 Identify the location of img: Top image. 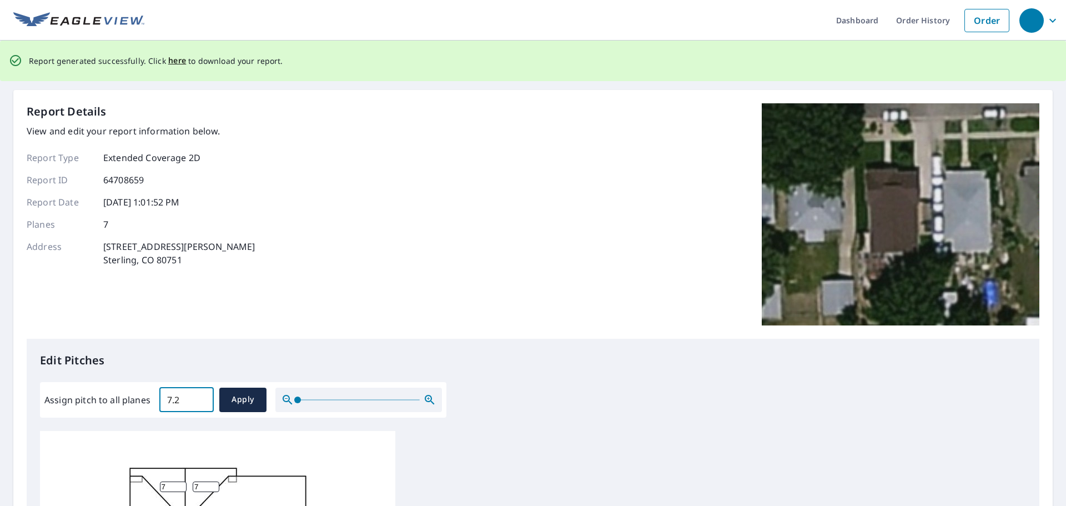
(900, 214).